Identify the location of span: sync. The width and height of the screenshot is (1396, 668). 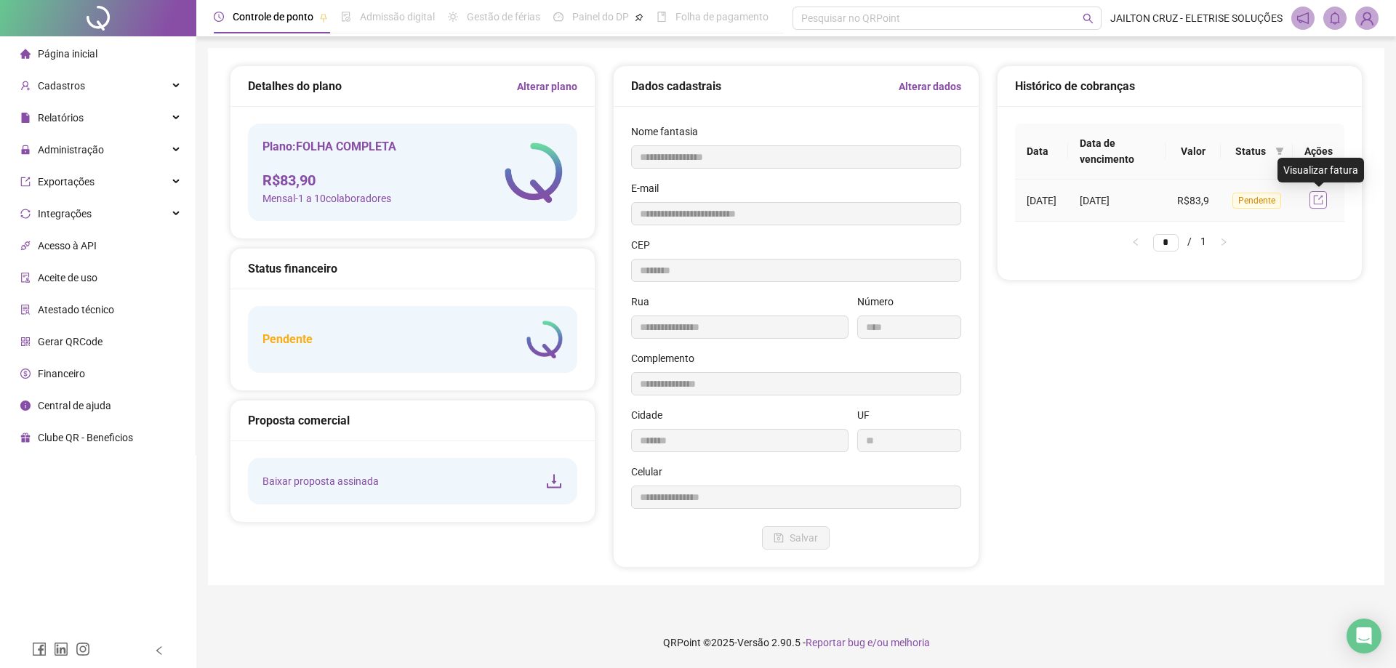
(25, 214).